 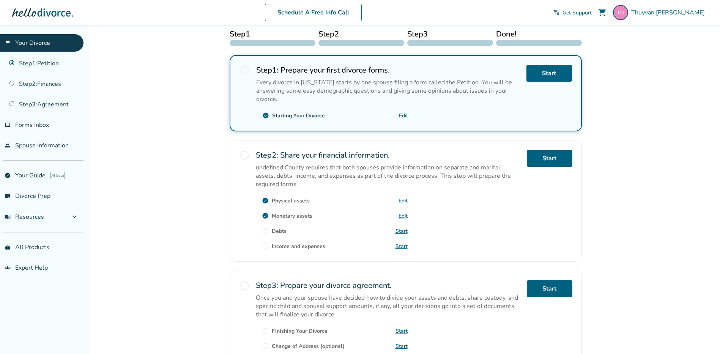 What do you see at coordinates (267, 285) in the screenshot?
I see `strong: Step 3 :` at bounding box center [267, 285].